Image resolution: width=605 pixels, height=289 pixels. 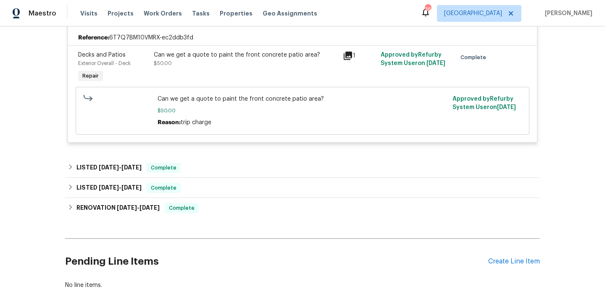 I want to click on div: Can we get a quote to paint the front concrete patio area?, so click(x=246, y=55).